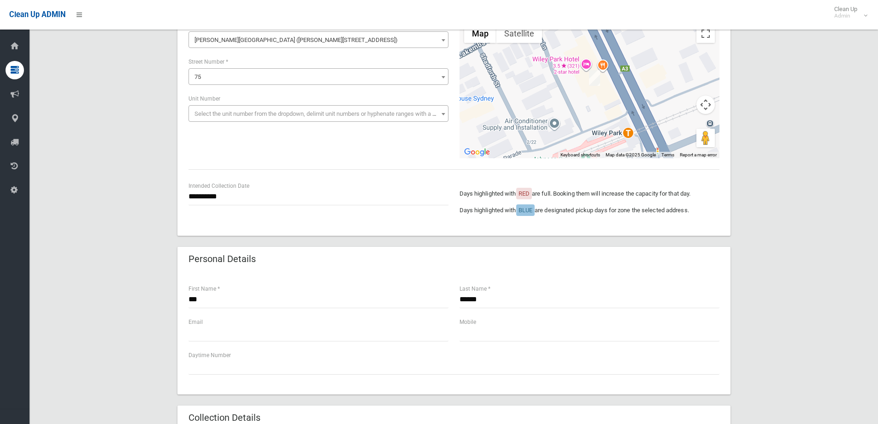 This screenshot has width=878, height=424. What do you see at coordinates (319, 40) in the screenshot?
I see `span: King Georges Road (WILEY PARK 2195)` at bounding box center [319, 40].